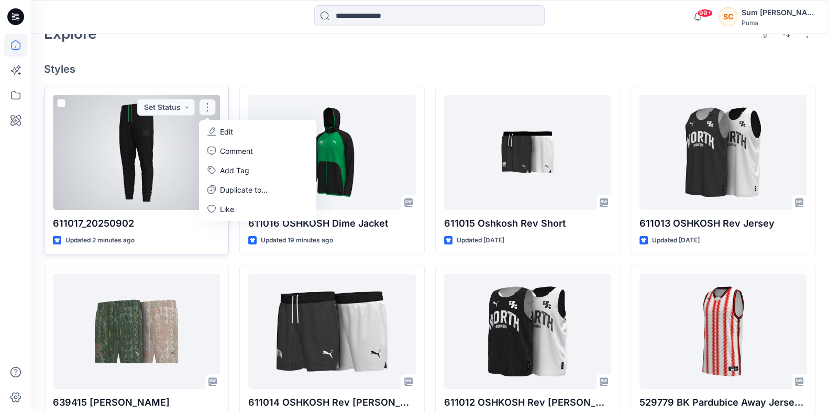 The height and width of the screenshot is (413, 828). I want to click on button: Add Tag, so click(258, 170).